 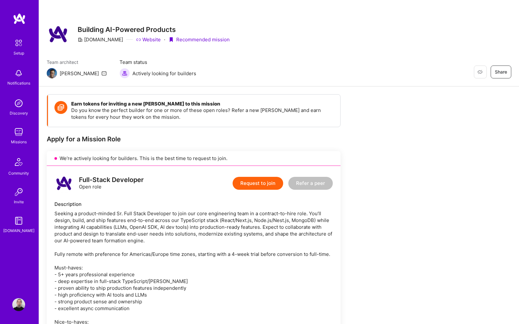 I want to click on img: setup, so click(x=19, y=43).